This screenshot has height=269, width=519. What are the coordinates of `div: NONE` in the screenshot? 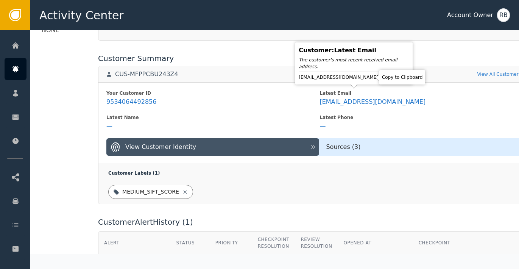 It's located at (50, 30).